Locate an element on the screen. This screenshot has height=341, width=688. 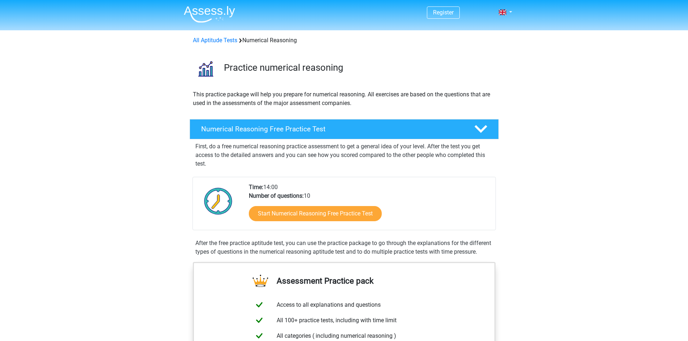
b: Number of questions: is located at coordinates (276, 196).